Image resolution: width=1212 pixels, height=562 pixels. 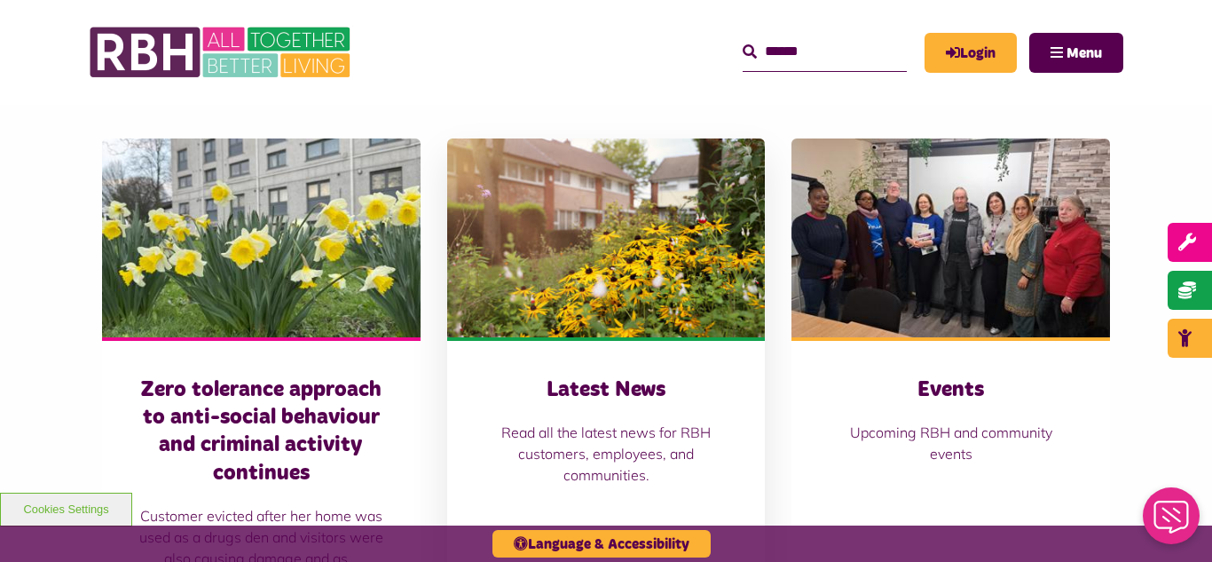 I want to click on h3: Events, so click(x=950, y=389).